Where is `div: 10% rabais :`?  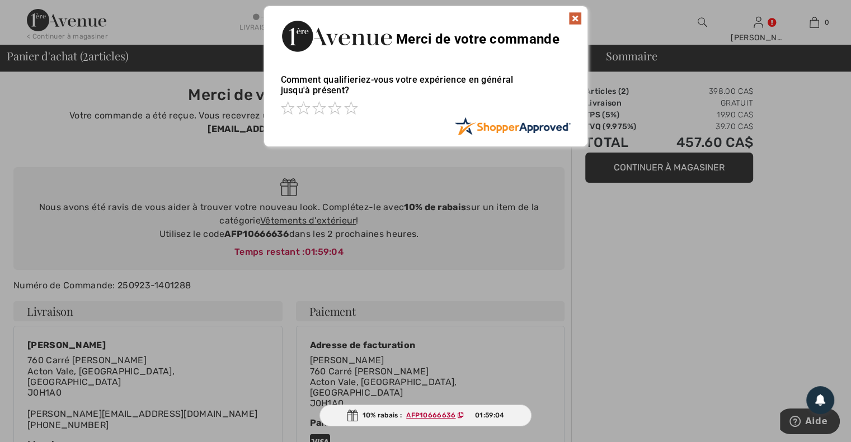
div: 10% rabais : is located at coordinates (426, 416).